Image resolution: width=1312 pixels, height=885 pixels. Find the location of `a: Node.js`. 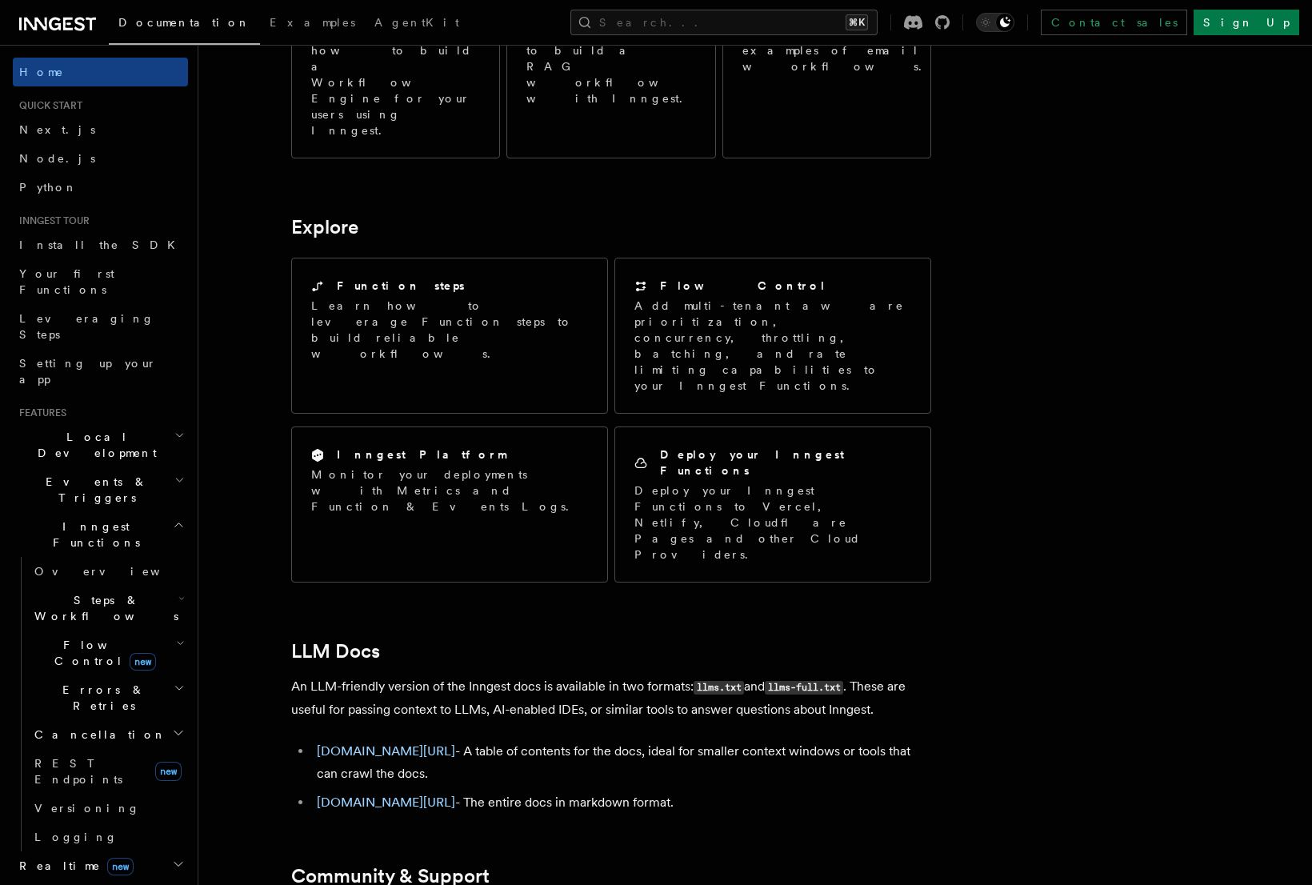

a: Node.js is located at coordinates (100, 158).